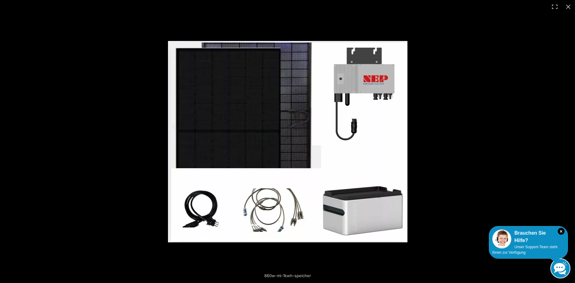 The width and height of the screenshot is (575, 283). I want to click on div: 860w-mi-1kwh-speicher, so click(288, 275).